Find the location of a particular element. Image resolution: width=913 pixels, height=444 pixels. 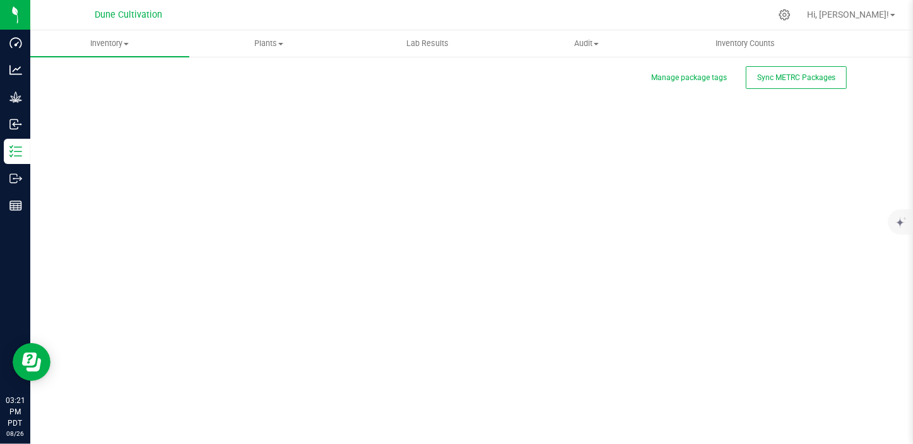

inline-svg: Outbound is located at coordinates (16, 179).